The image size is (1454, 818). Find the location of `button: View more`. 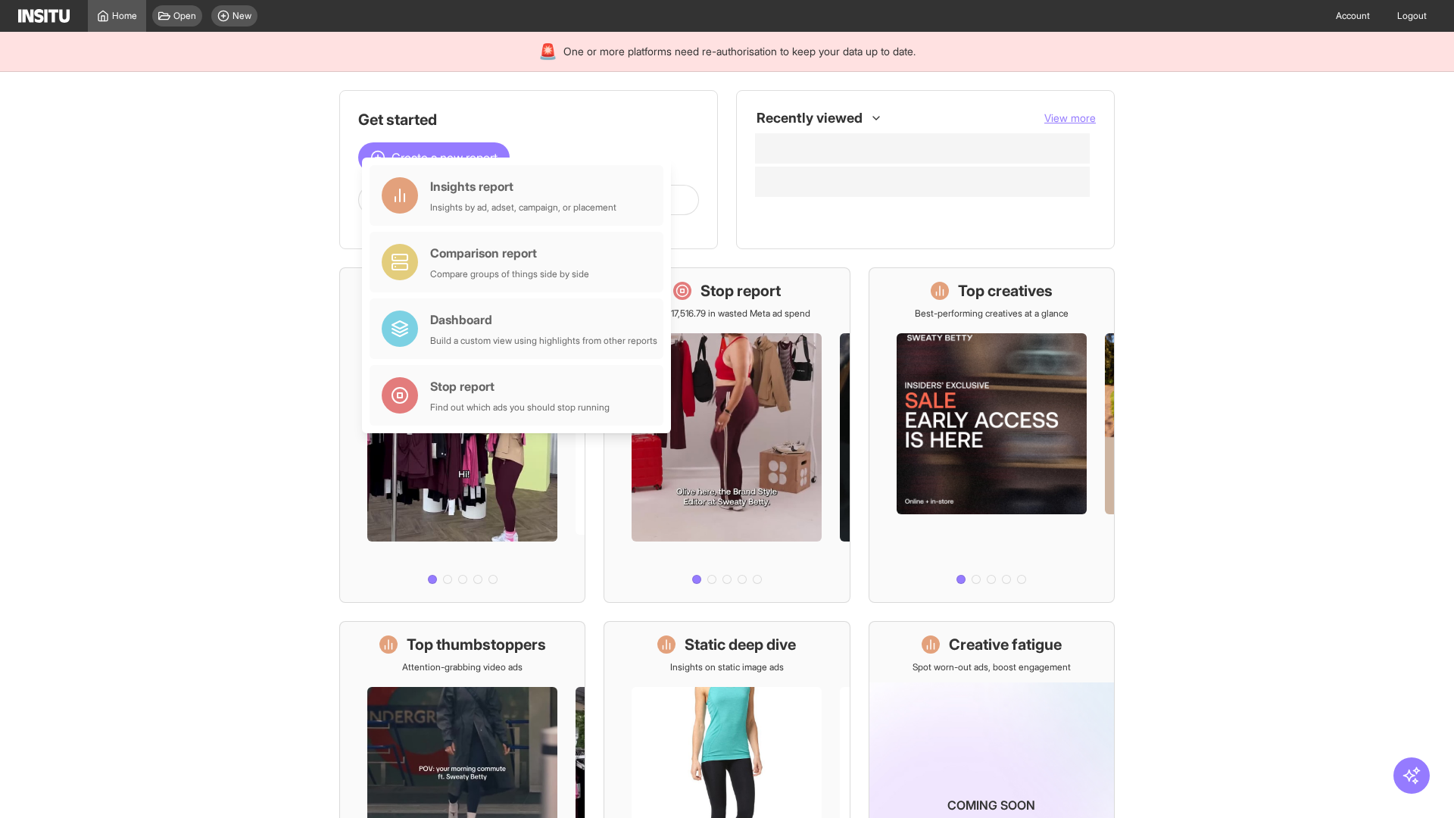

button: View more is located at coordinates (1070, 118).